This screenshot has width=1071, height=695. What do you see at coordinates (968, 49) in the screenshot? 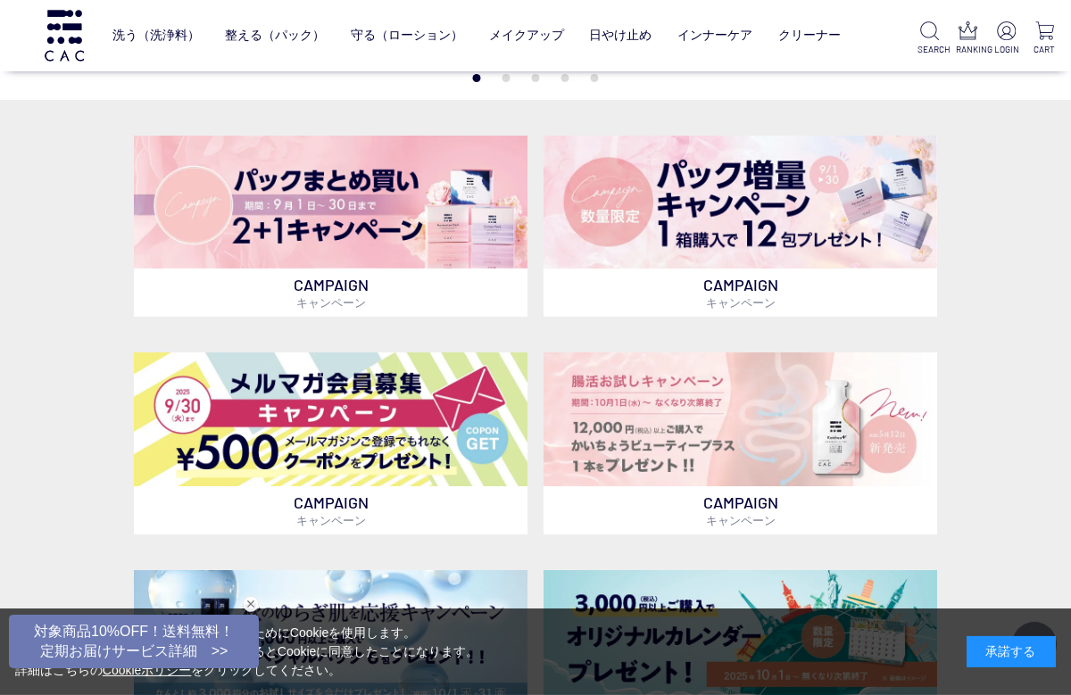
I see `p: RANKING` at bounding box center [968, 49].